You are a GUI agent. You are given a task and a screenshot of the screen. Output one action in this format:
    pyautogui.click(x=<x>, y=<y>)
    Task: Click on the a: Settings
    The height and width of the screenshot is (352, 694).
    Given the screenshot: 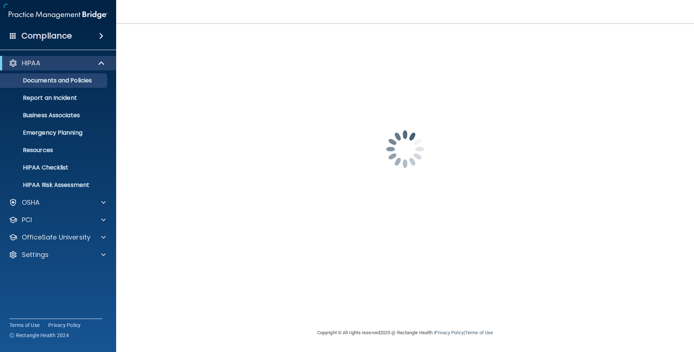 What is the action you would take?
    pyautogui.click(x=57, y=255)
    